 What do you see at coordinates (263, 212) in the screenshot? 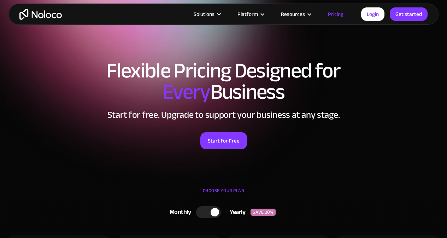
I see `div: SAVE 20%` at bounding box center [263, 212].